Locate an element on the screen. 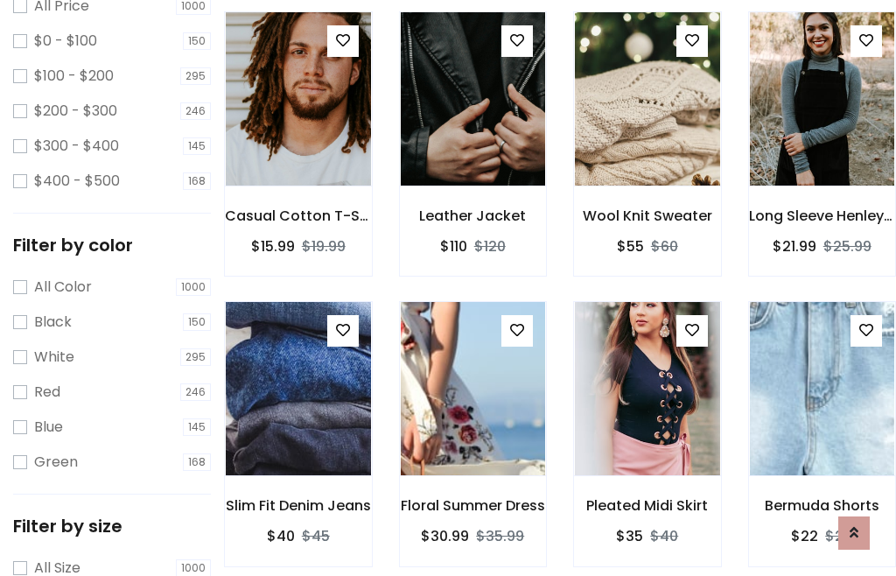  del: $19.99 is located at coordinates (324, 246).